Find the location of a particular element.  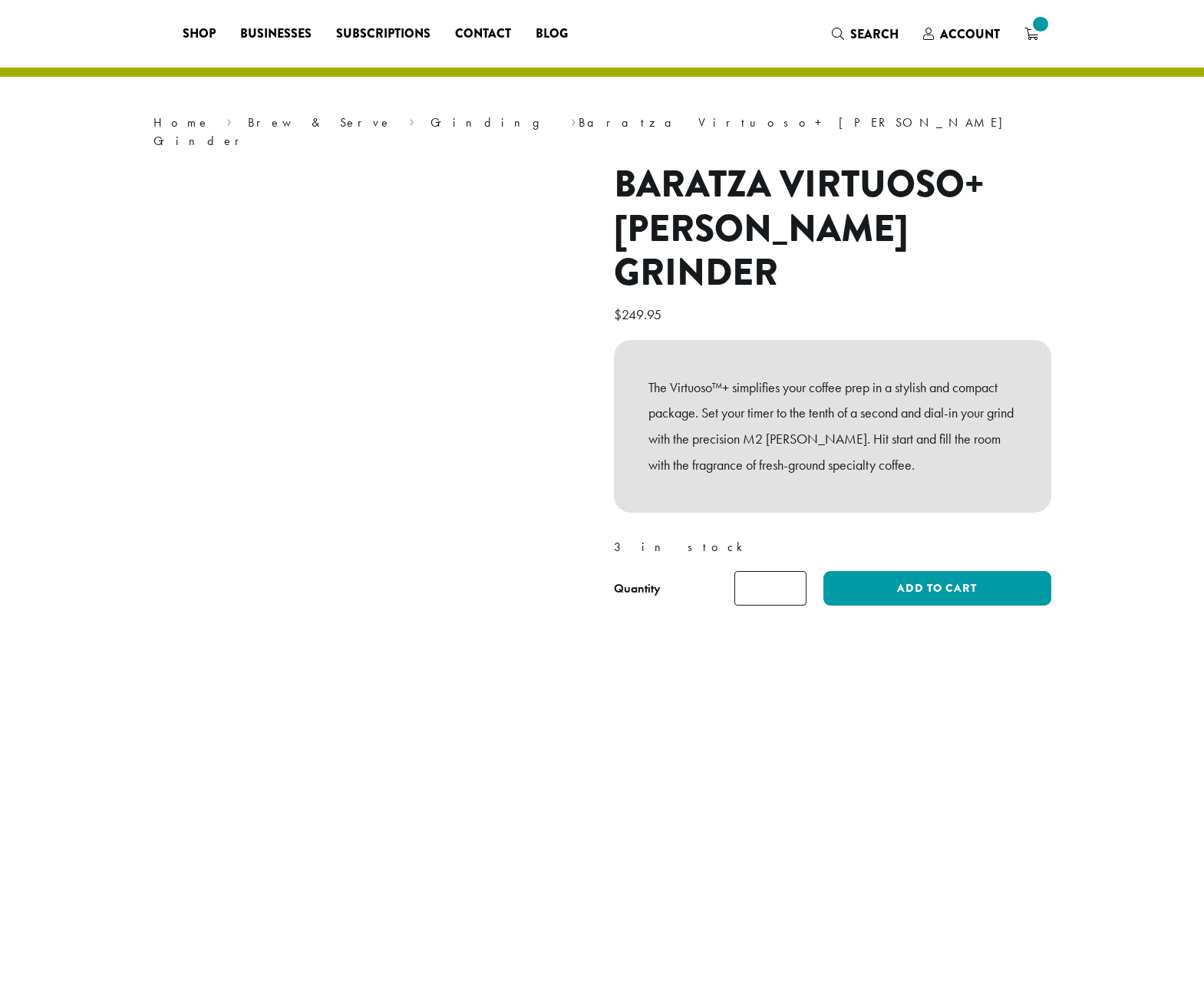

span: Businesses is located at coordinates (275, 34).